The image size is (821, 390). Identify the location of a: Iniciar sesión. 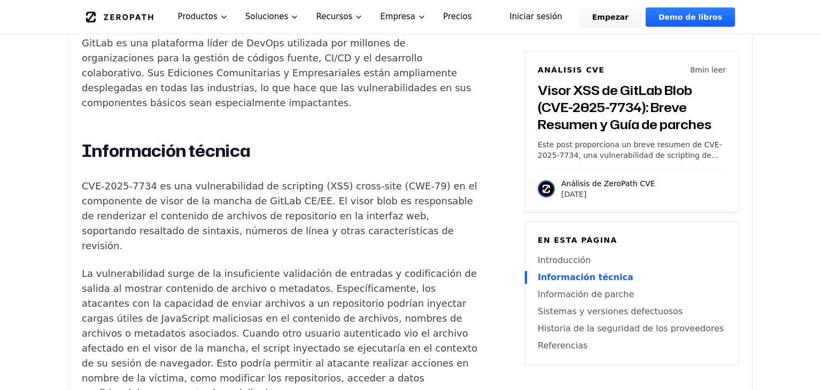
(535, 17).